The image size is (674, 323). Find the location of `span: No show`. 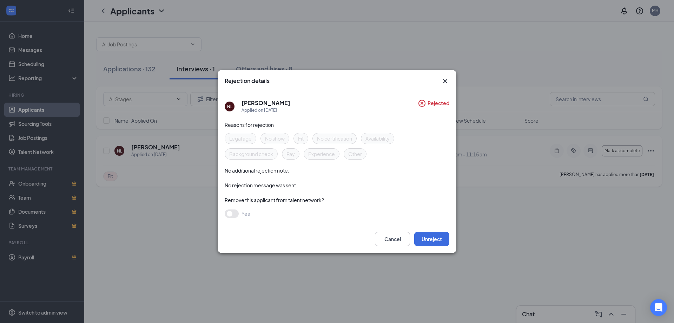

span: No show is located at coordinates (275, 138).